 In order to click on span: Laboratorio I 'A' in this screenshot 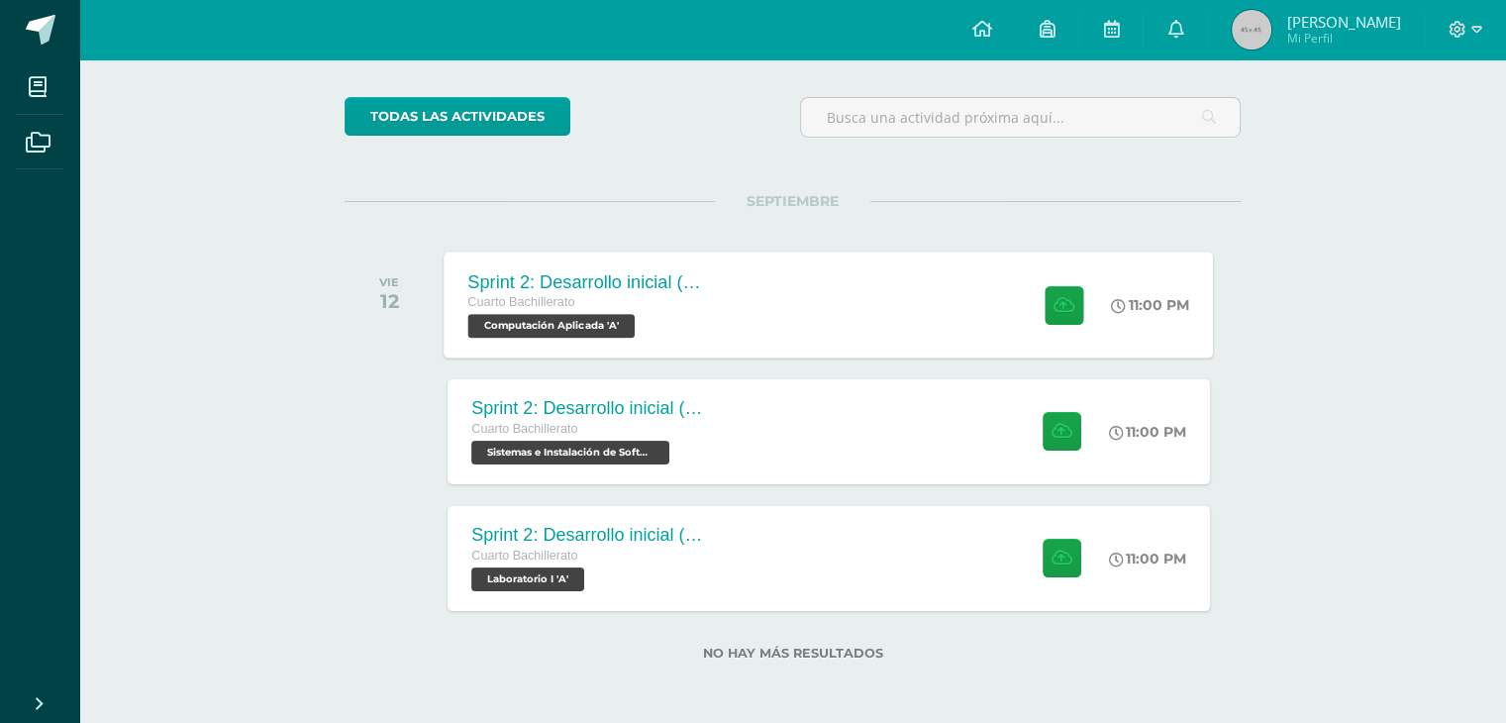, I will do `click(528, 579)`.